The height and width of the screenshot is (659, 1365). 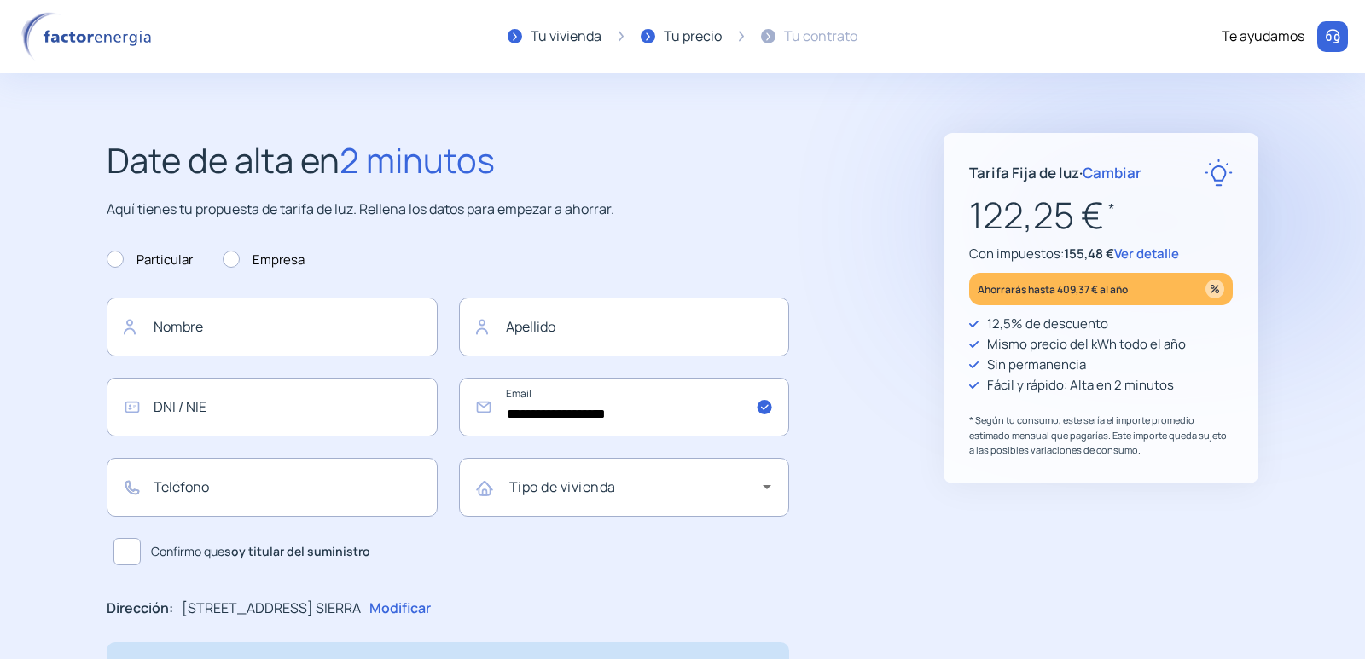 I want to click on p: 122,25 €, so click(x=1100, y=215).